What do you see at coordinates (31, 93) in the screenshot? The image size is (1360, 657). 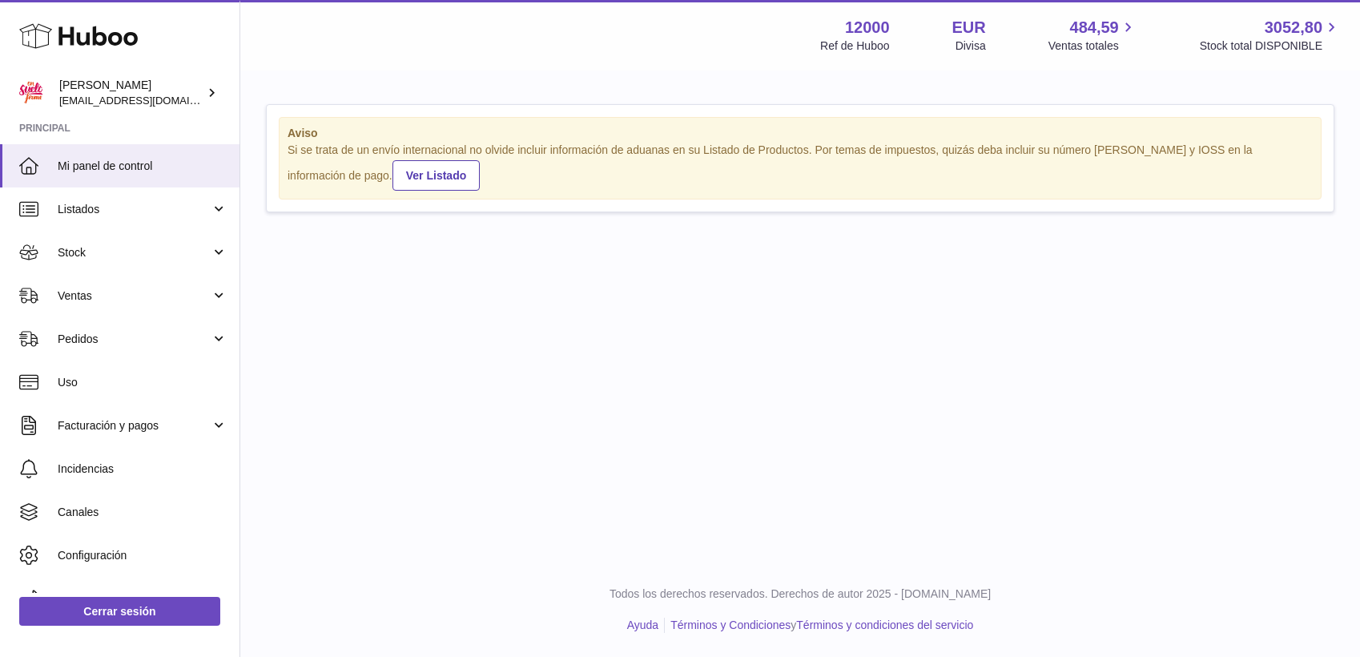 I see `img: mar@ensuelofirme.com` at bounding box center [31, 93].